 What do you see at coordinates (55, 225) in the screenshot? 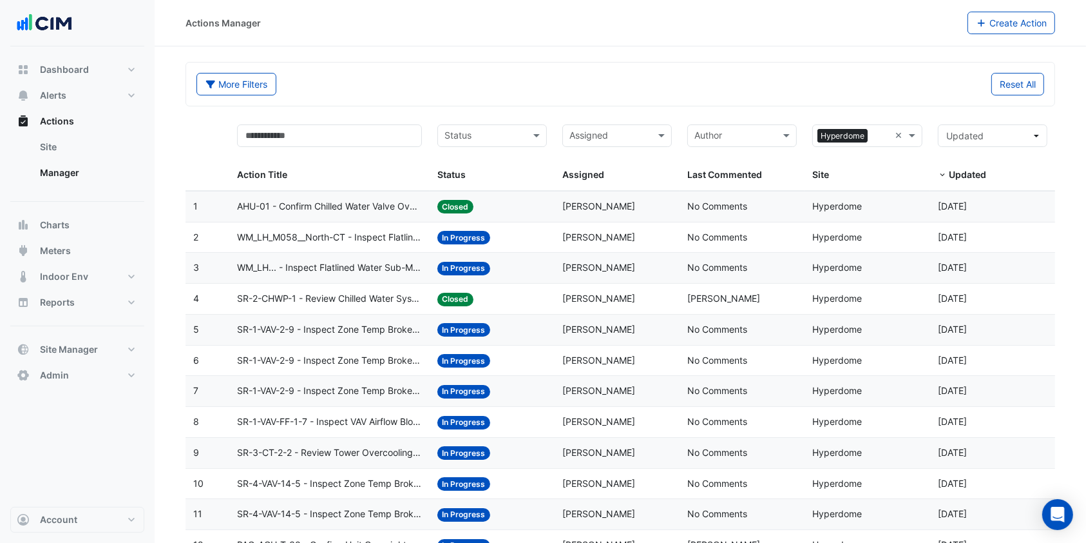
I see `span: Charts` at bounding box center [55, 225].